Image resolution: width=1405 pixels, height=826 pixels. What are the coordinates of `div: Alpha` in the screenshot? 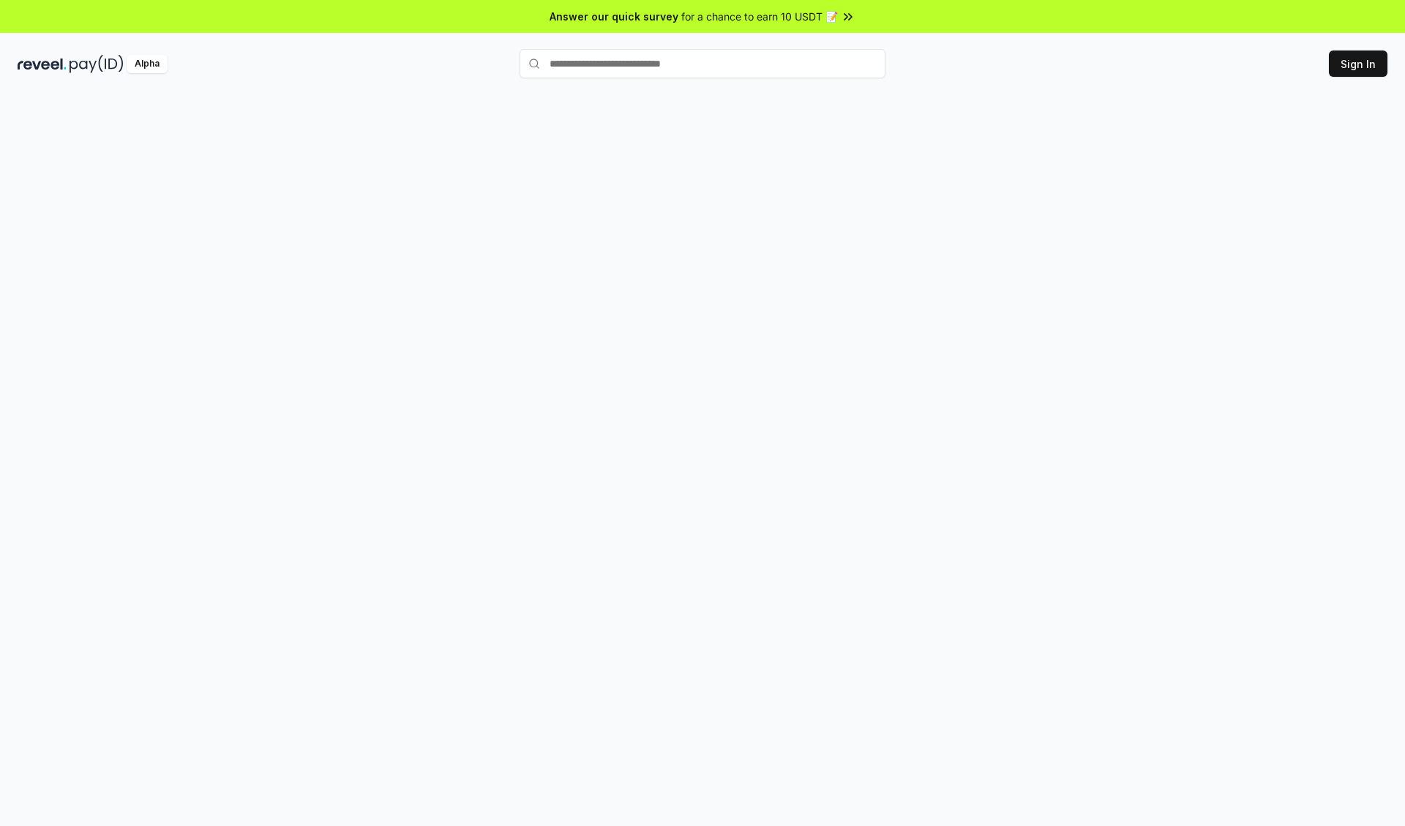 It's located at (147, 64).